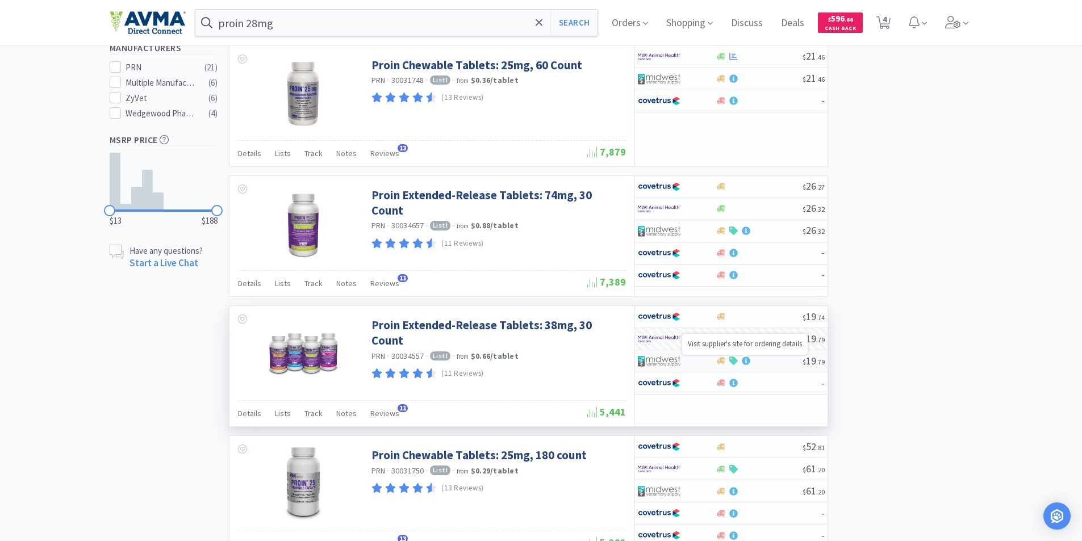 Image resolution: width=1082 pixels, height=541 pixels. What do you see at coordinates (820, 79) in the screenshot?
I see `span: . 46` at bounding box center [820, 79].